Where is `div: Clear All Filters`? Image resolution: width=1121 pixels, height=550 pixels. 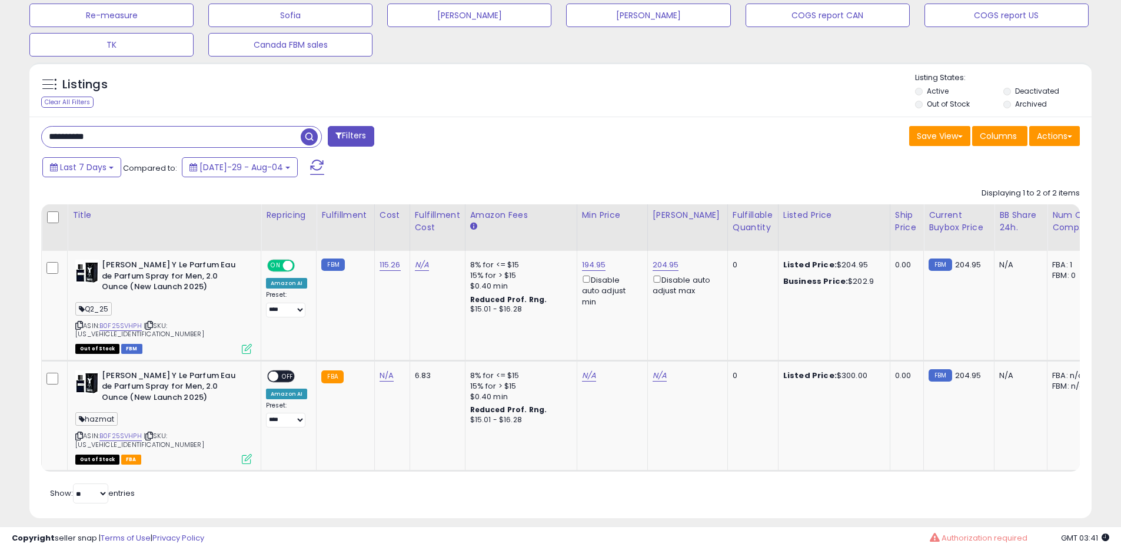
div: Clear All Filters is located at coordinates (67, 102).